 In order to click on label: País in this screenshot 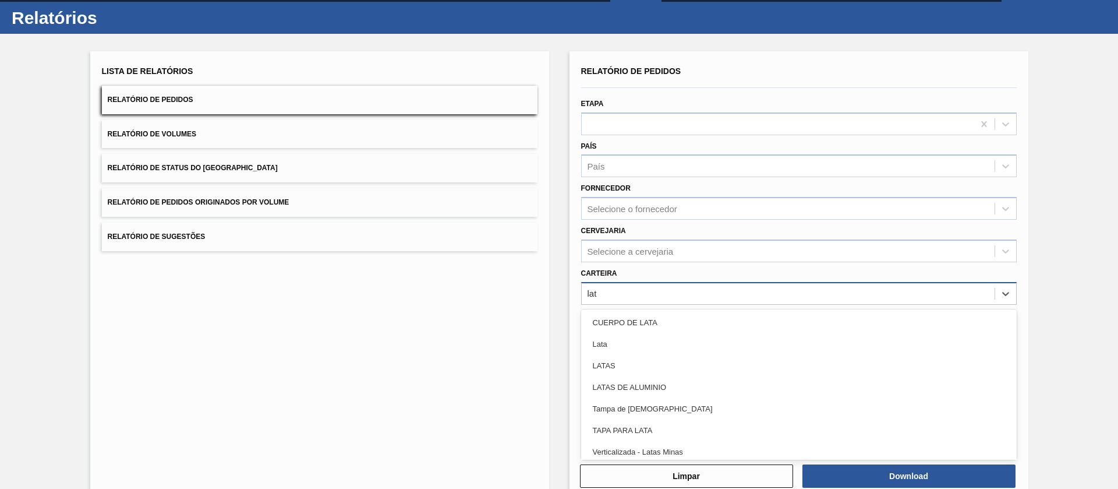, I will do `click(589, 146)`.